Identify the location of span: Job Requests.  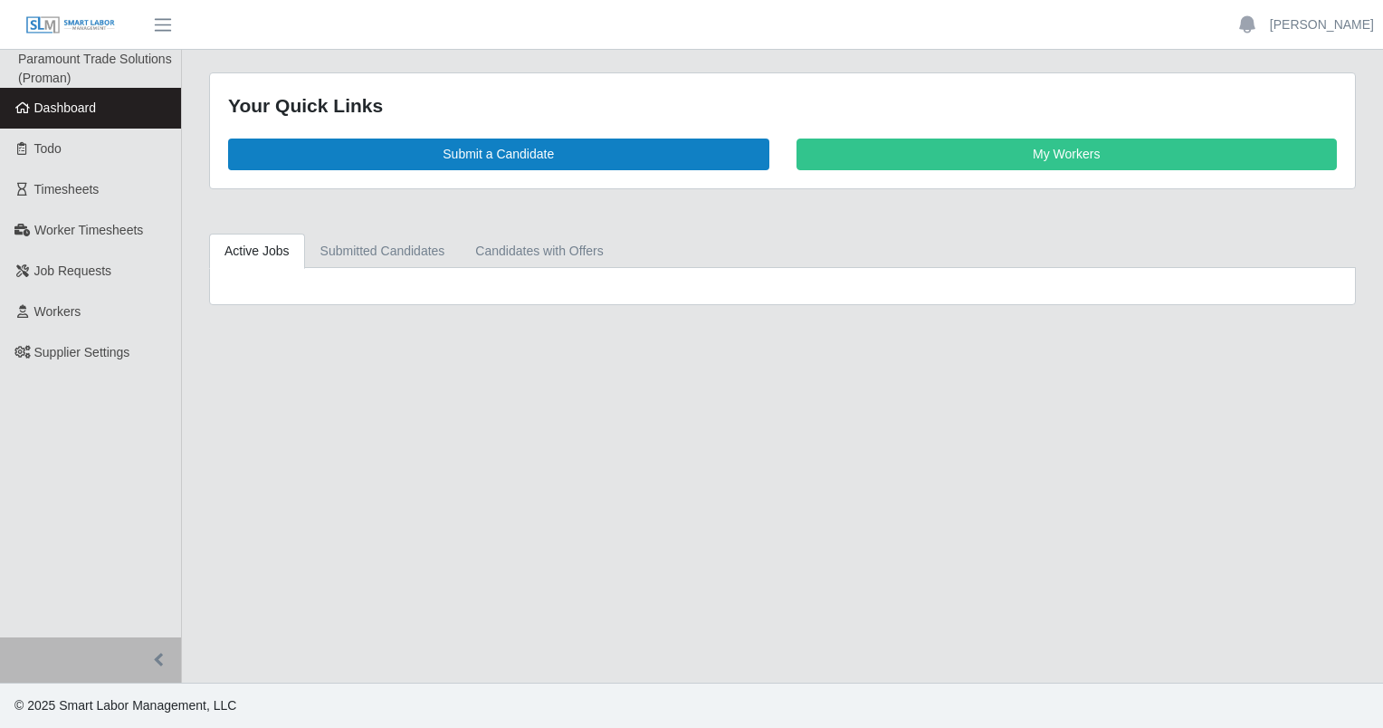
(73, 271).